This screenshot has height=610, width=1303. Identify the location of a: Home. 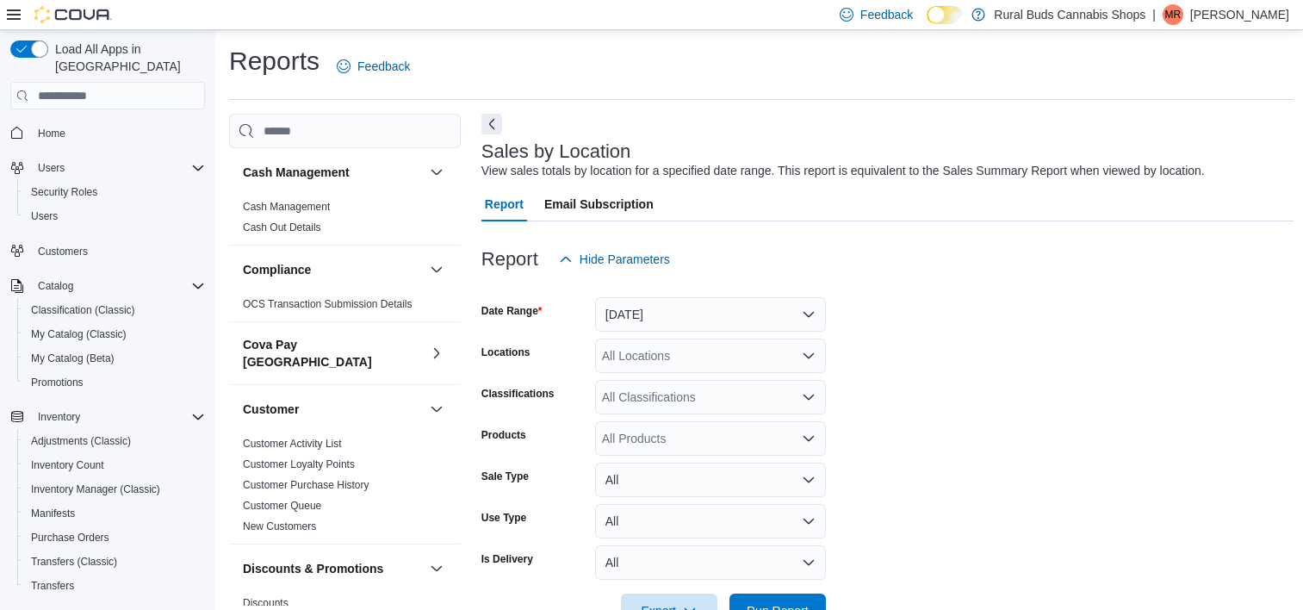
(52, 134).